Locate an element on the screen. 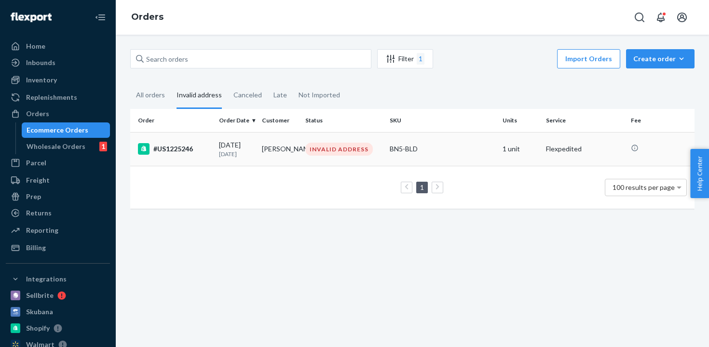 Image resolution: width=709 pixels, height=347 pixels. div: Integrations is located at coordinates (46, 279).